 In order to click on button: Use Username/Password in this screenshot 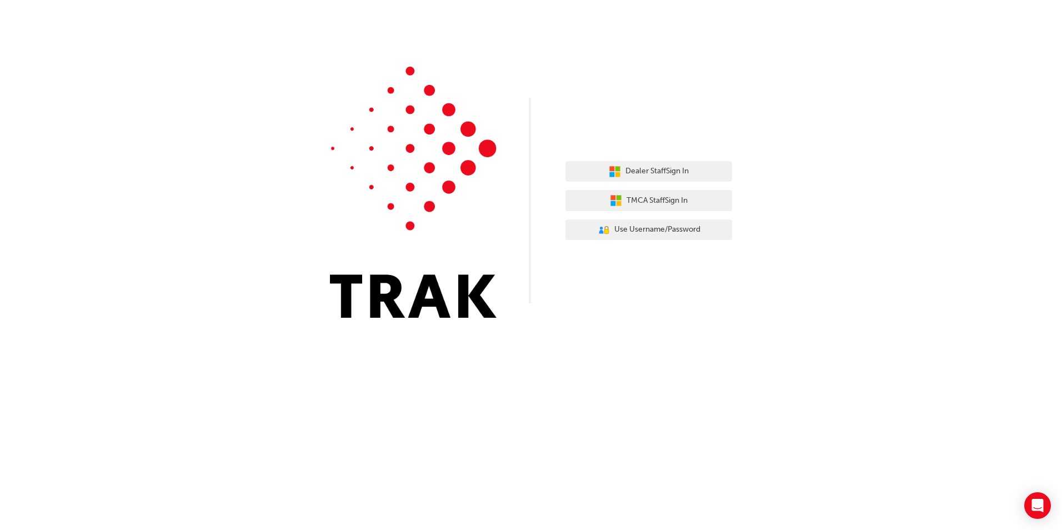, I will do `click(649, 230)`.